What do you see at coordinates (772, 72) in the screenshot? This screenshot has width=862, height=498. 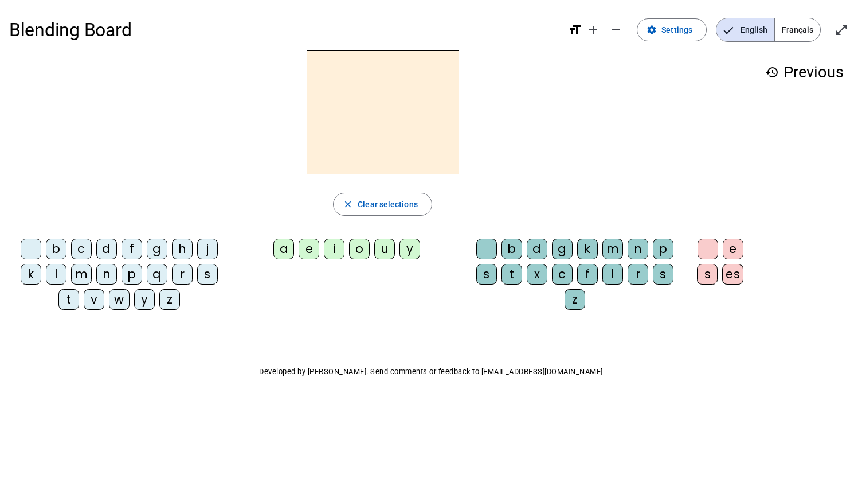 I see `mat-icon: history` at bounding box center [772, 72].